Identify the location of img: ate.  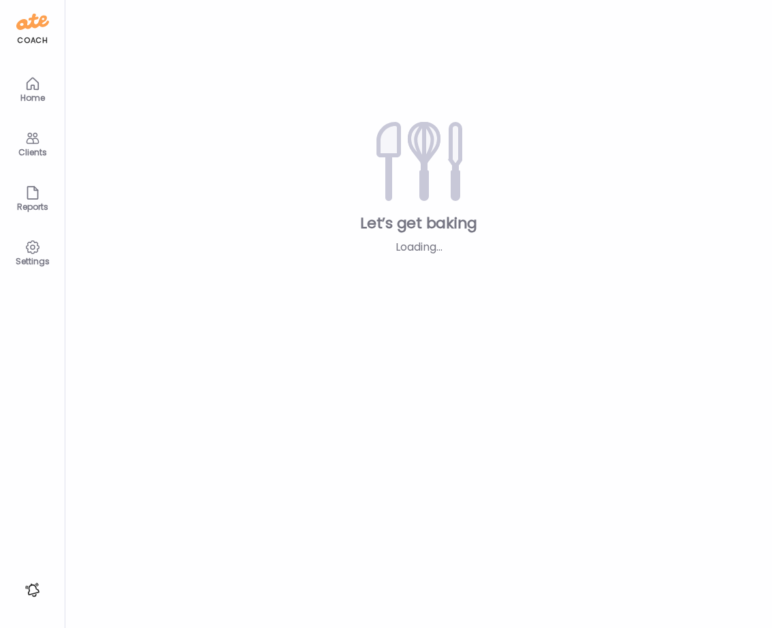
(33, 22).